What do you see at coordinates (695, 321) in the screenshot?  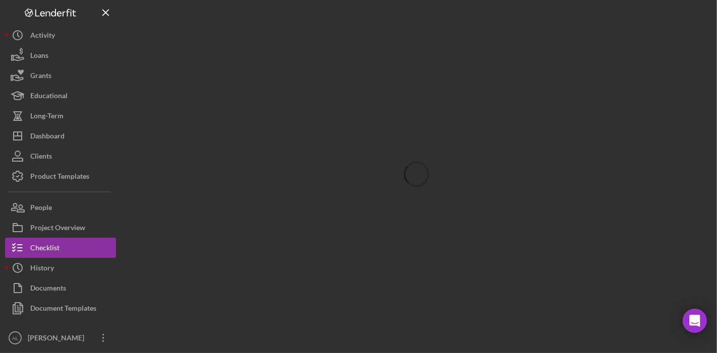 I see `div: Open Intercom Messenger` at bounding box center [695, 321].